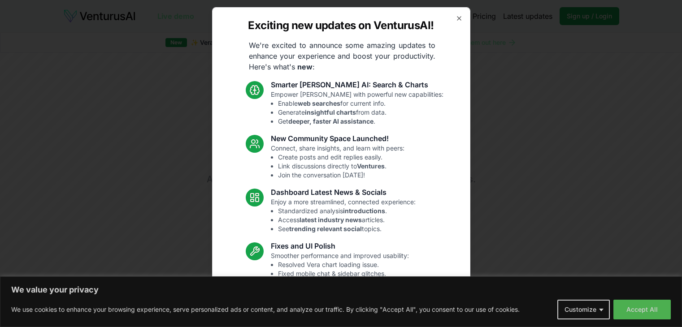  What do you see at coordinates (325, 229) in the screenshot?
I see `strong: trending relevant social` at bounding box center [325, 229].